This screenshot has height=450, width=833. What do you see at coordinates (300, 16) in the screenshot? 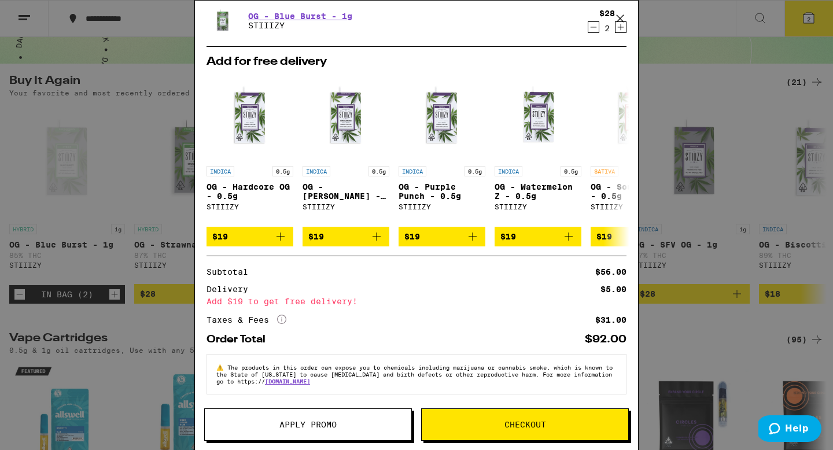
I see `a: OG - Blue Burst - 1g` at bounding box center [300, 16].